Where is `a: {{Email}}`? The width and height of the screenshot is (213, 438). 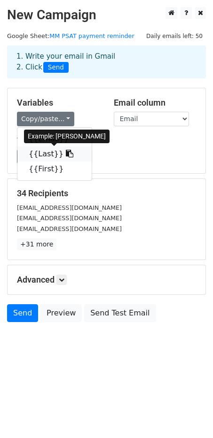 a: {{Email}} is located at coordinates (54, 139).